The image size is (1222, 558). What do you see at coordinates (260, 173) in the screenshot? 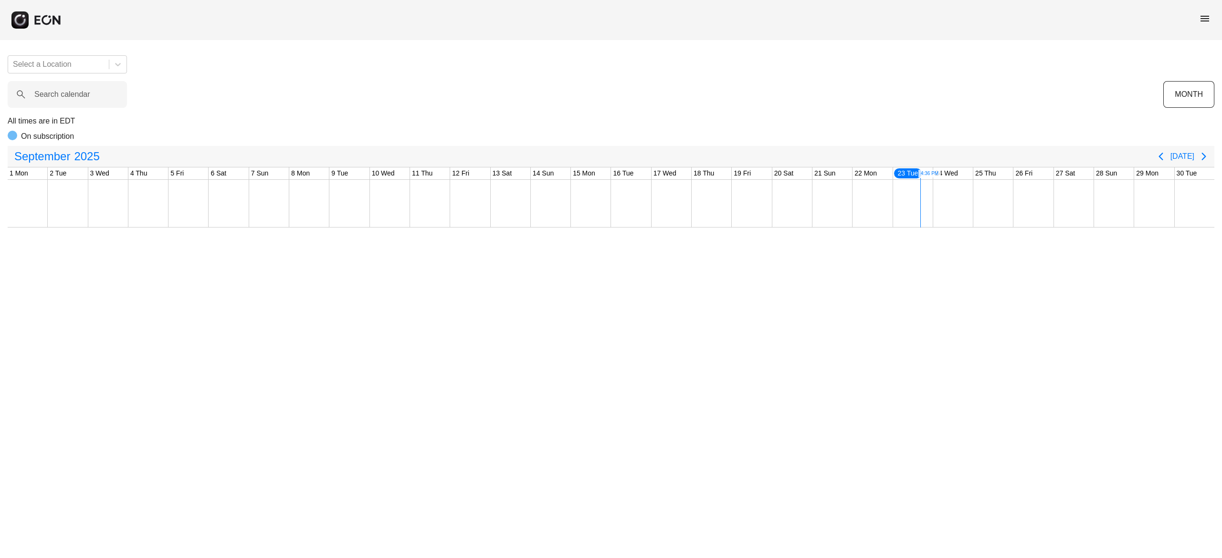
I see `div: 7 Sun` at bounding box center [260, 173].